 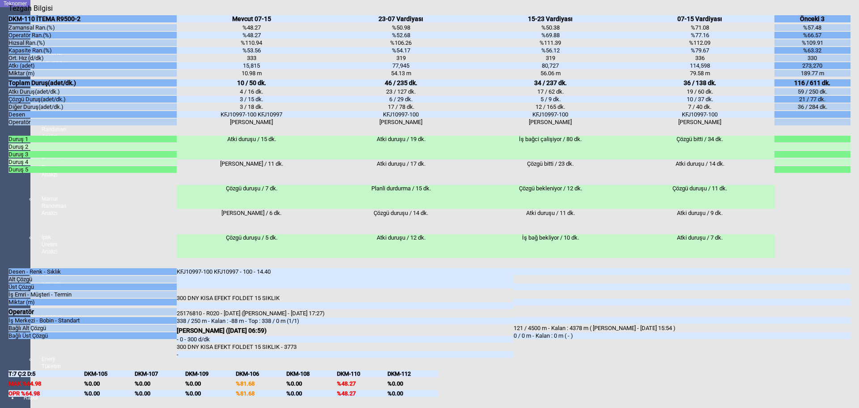 What do you see at coordinates (93, 162) in the screenshot?
I see `div: Duruş 4` at bounding box center [93, 162].